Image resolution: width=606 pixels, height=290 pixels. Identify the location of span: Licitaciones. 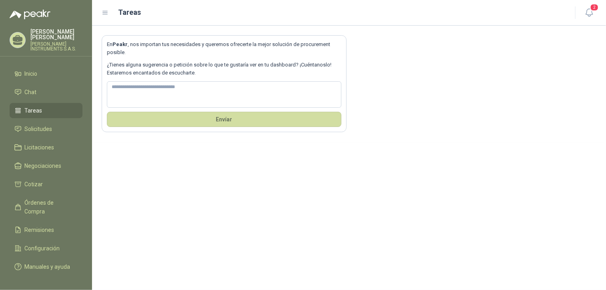
(40, 147).